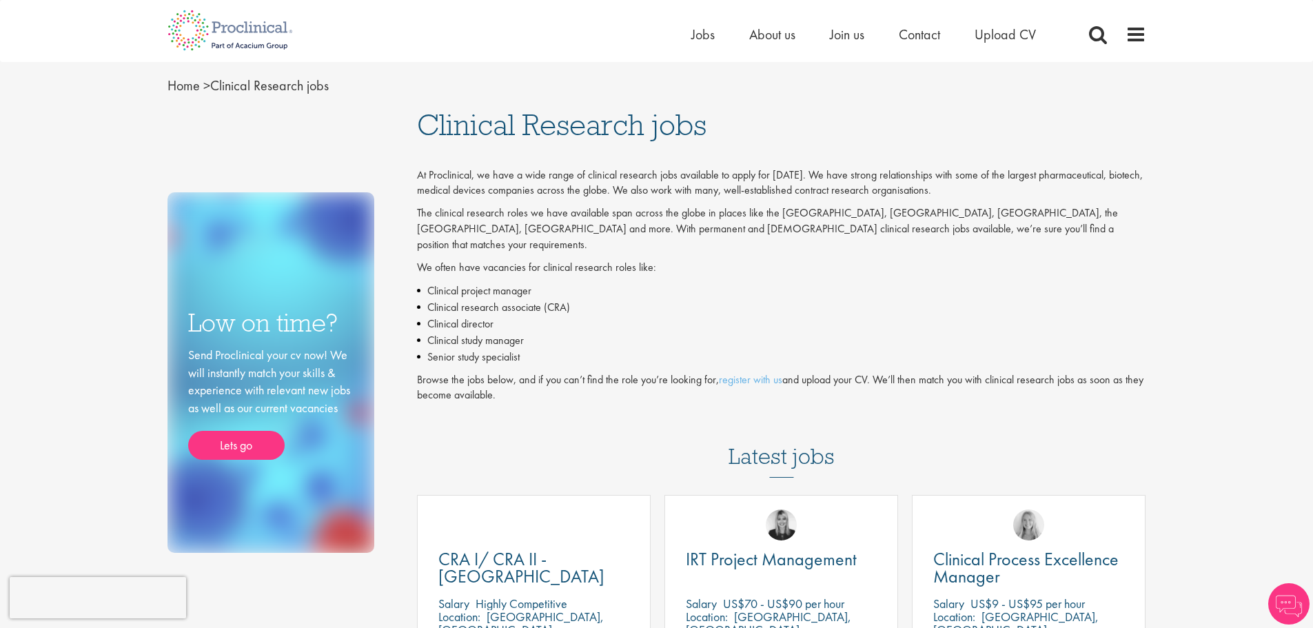 The width and height of the screenshot is (1313, 628). Describe the element at coordinates (183, 85) in the screenshot. I see `a: breadcrumb link to Home` at that location.